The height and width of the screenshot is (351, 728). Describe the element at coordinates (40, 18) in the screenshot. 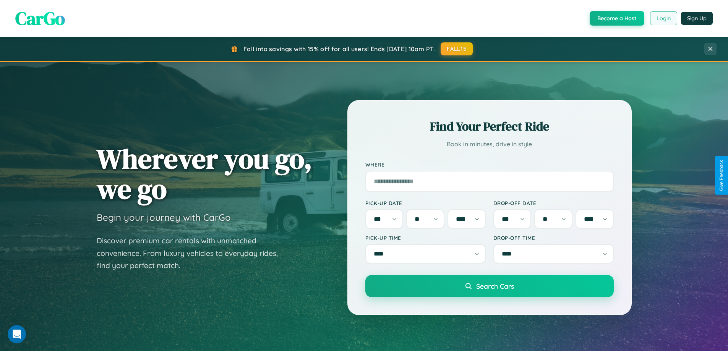

I see `span: CarGo` at that location.